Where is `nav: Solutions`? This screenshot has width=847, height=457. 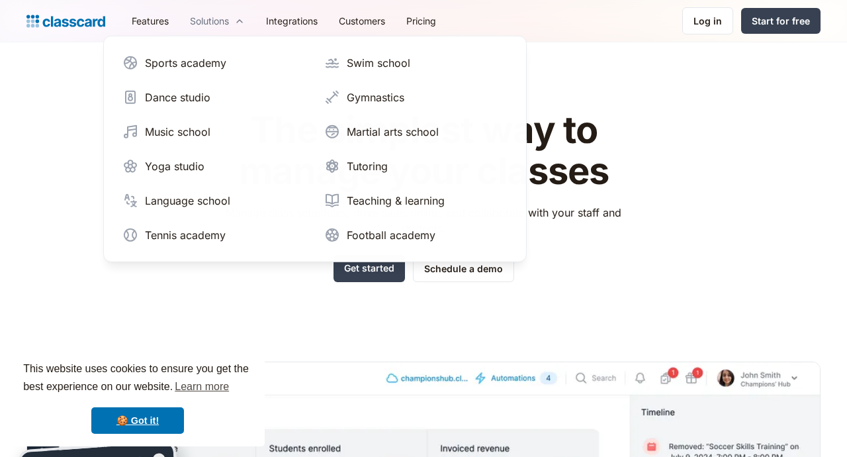
nav: Solutions is located at coordinates (315, 149).